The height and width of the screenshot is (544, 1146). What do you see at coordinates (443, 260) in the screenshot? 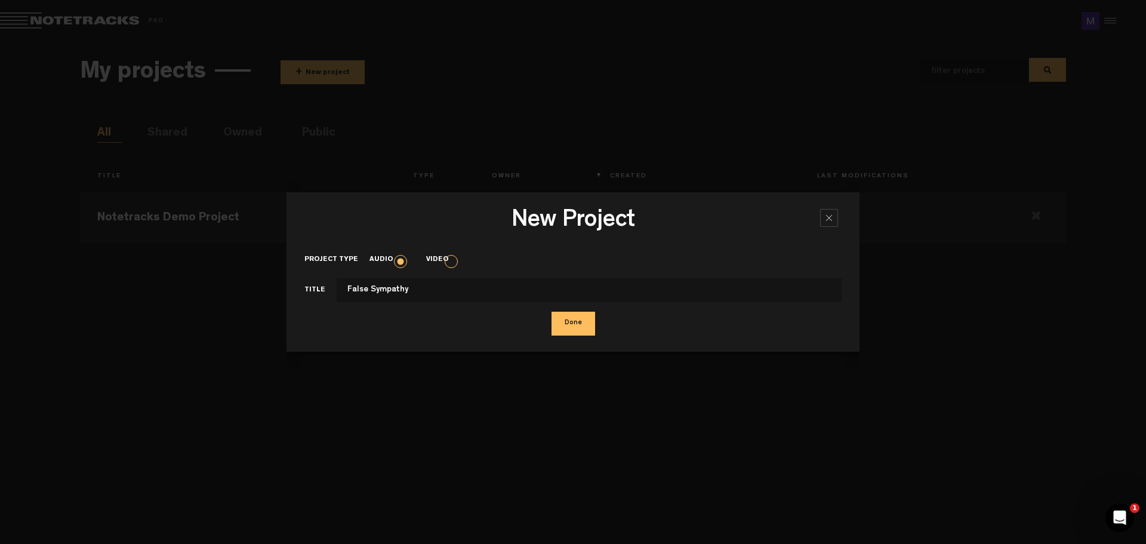
I see `label: Video` at bounding box center [443, 260].